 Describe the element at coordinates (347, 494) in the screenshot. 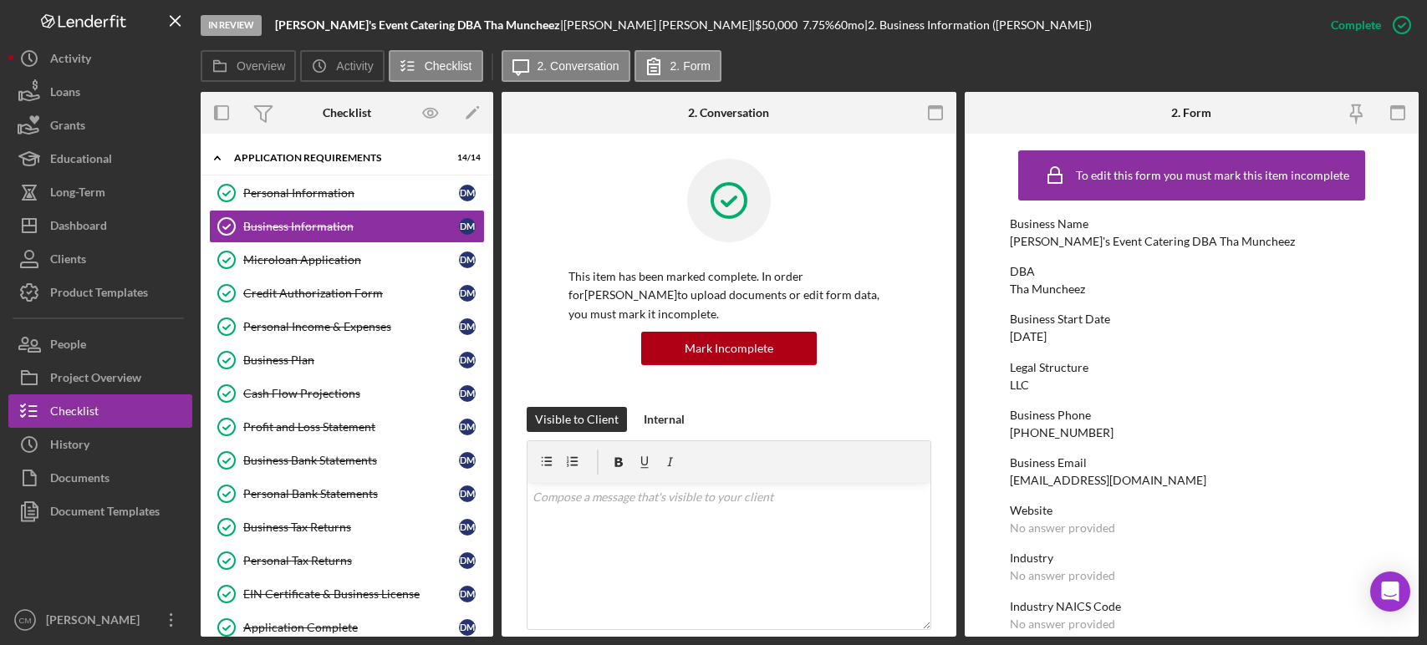

I see `a: Personal Bank StatementsDM` at that location.